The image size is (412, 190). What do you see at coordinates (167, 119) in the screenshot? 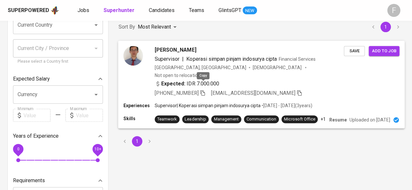
I see `div: Teamwork` at bounding box center [167, 119].